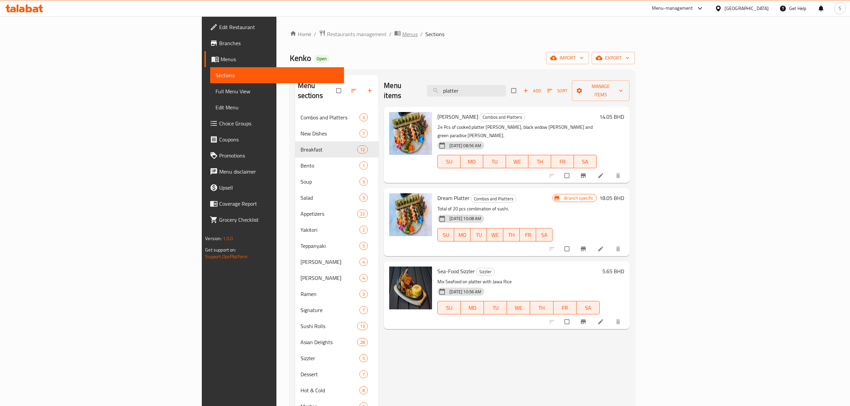  What do you see at coordinates (618, 249) in the screenshot?
I see `button: delete` at bounding box center [618, 249].